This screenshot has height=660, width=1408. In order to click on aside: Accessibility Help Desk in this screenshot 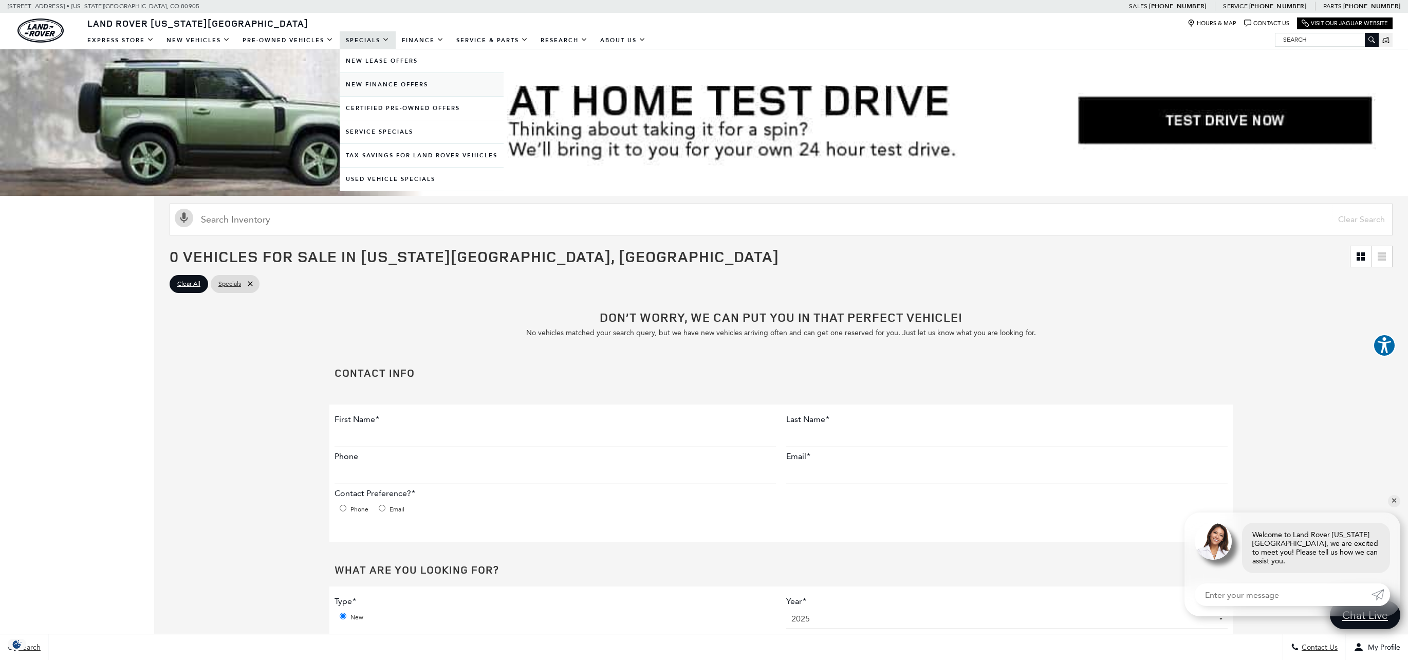, I will do `click(1384, 346)`.